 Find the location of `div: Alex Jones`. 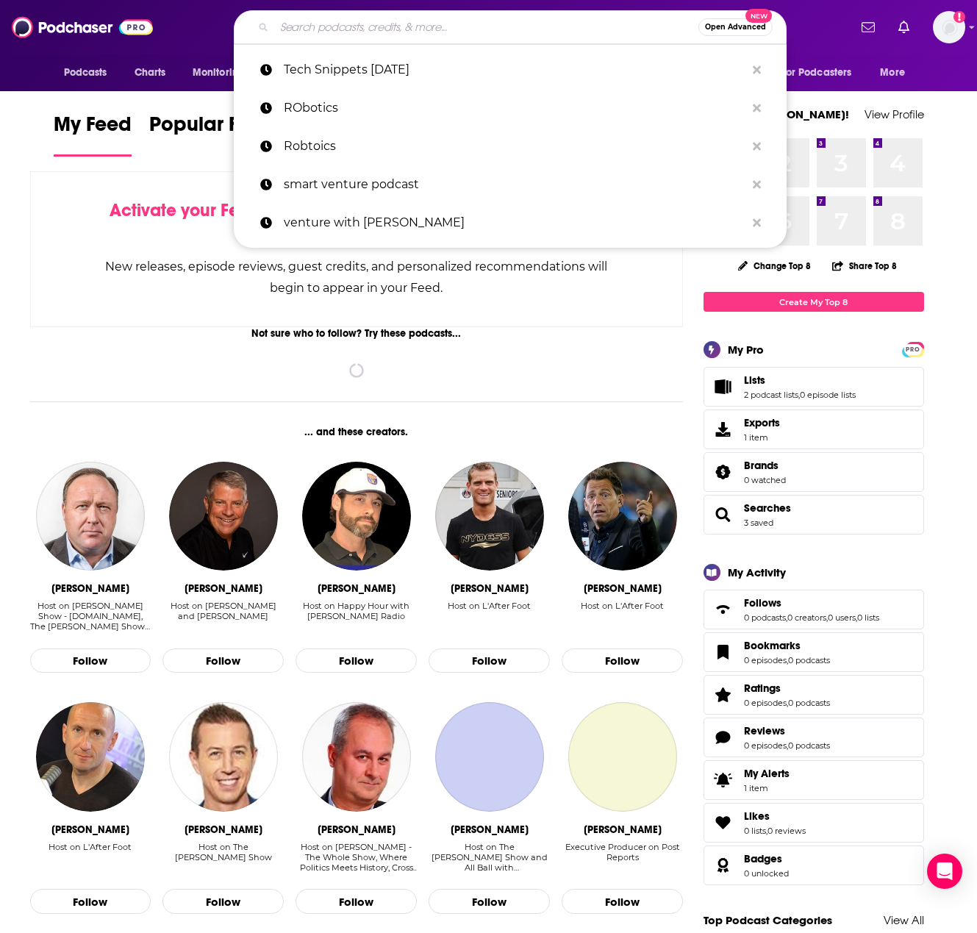

div: Alex Jones is located at coordinates (90, 588).